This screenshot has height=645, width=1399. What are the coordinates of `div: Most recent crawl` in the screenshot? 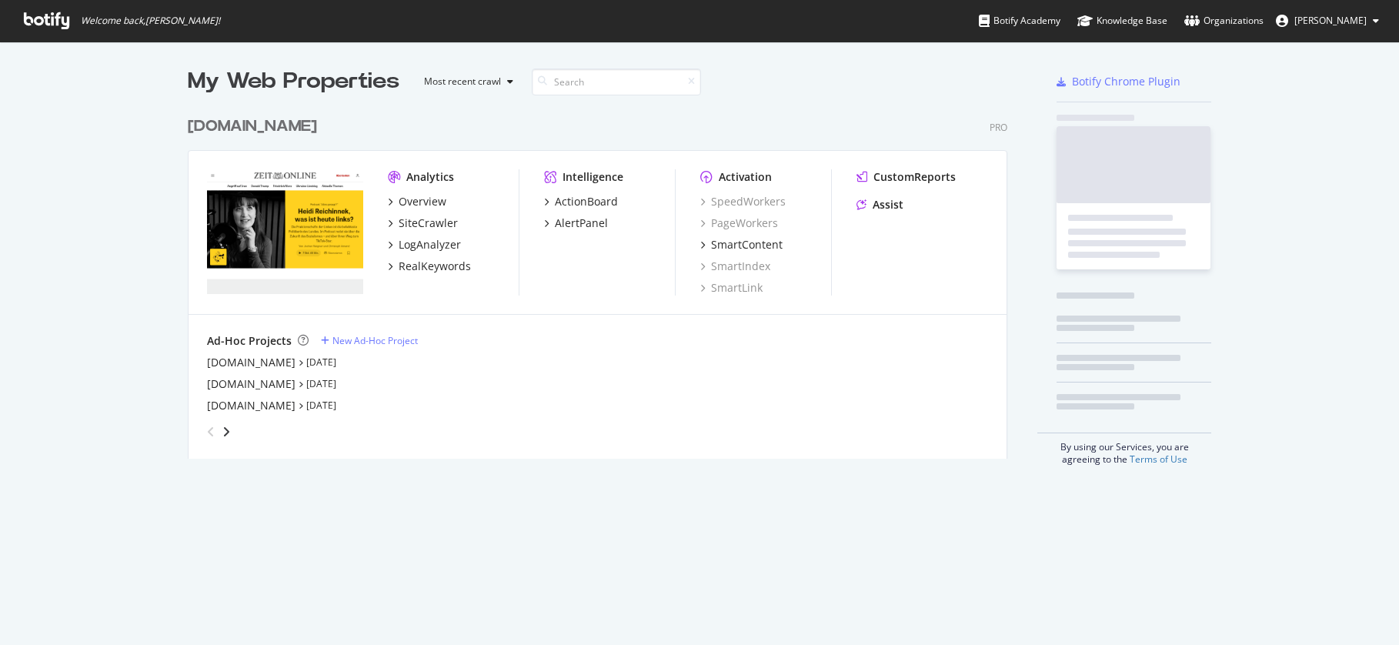 It's located at (463, 82).